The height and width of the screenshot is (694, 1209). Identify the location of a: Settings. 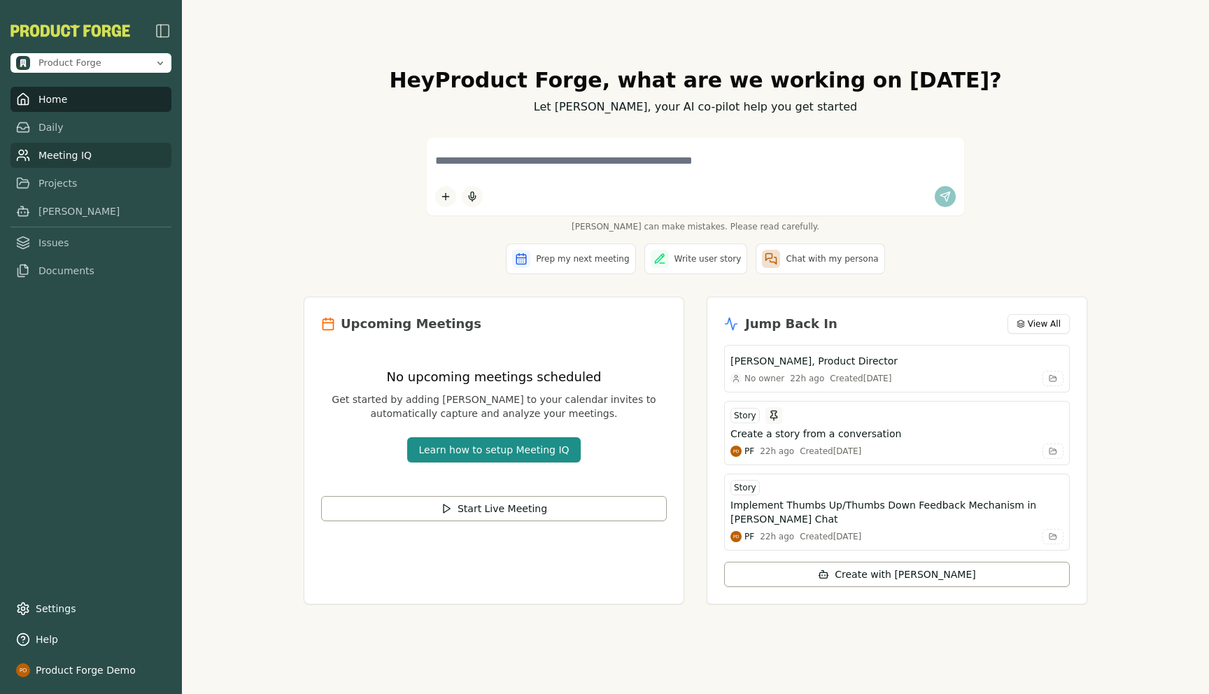
(91, 609).